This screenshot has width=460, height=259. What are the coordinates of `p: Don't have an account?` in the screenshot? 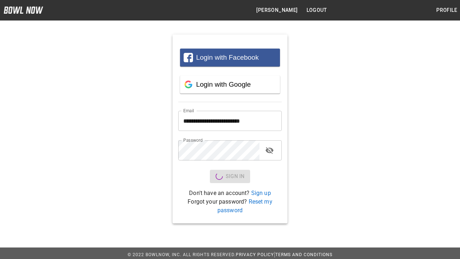 It's located at (230, 193).